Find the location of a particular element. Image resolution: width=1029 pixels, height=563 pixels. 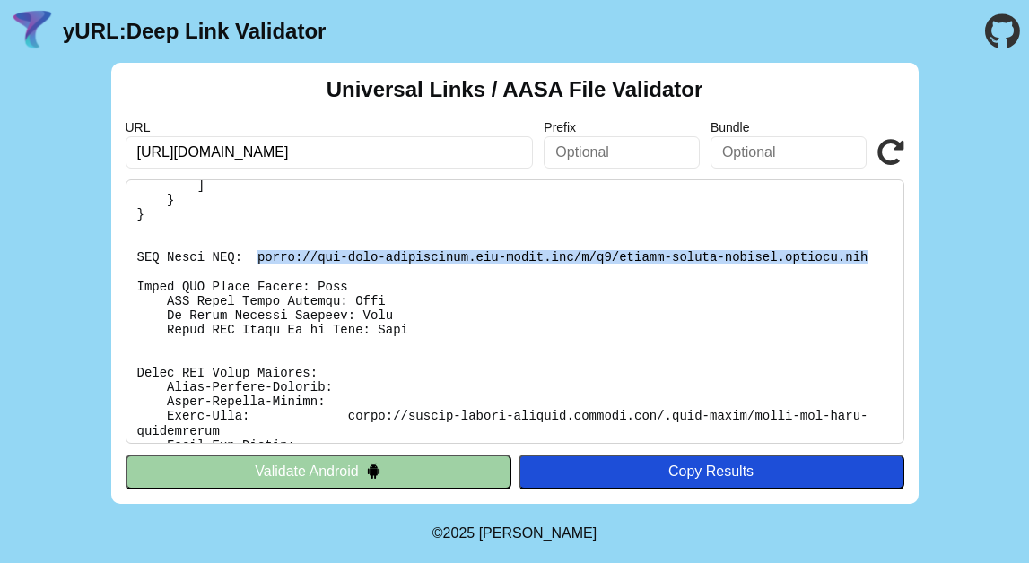

a: Michael Ibragimchayev's Personal Site is located at coordinates (538, 533).